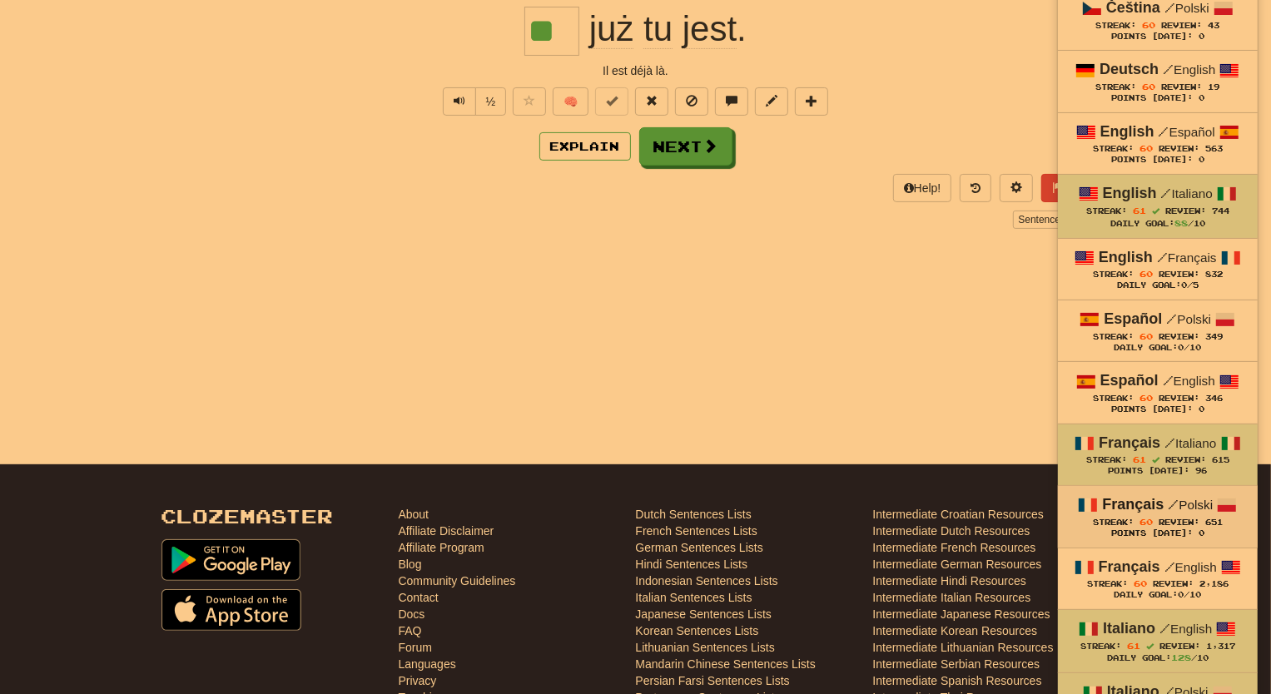 The width and height of the screenshot is (1271, 694). Describe the element at coordinates (1157, 269) in the screenshot. I see `a: English /Français Streak: 60 Review: 832 Daily Goal:0/5` at that location.